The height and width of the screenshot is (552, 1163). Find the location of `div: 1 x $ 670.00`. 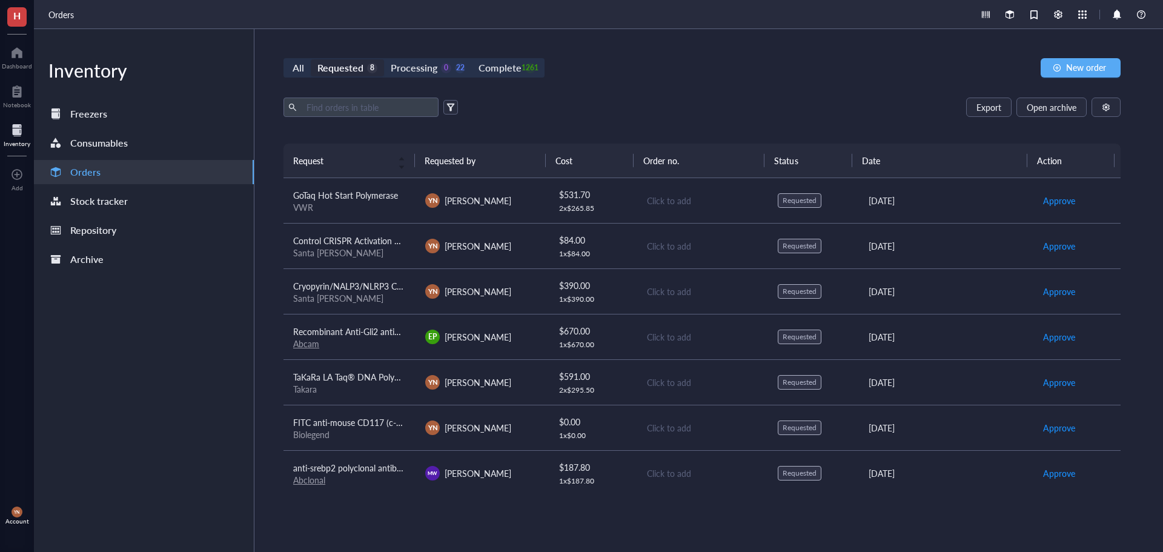

div: 1 x $ 670.00 is located at coordinates (593, 345).